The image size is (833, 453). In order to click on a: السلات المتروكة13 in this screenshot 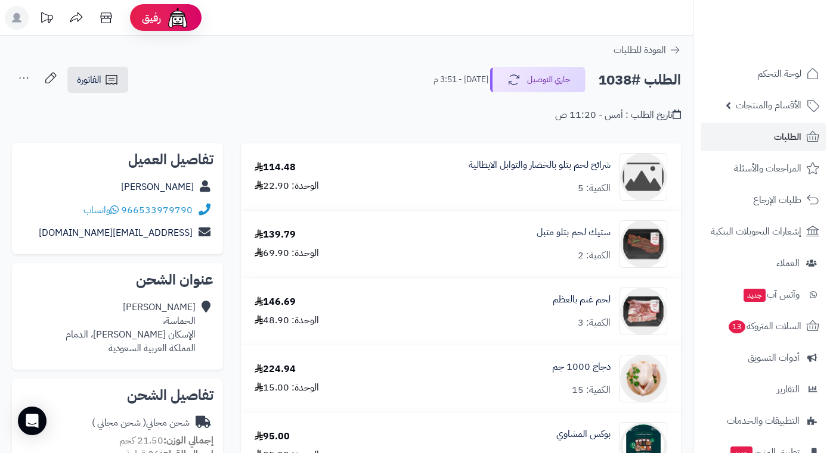, I will do `click(763, 327)`.